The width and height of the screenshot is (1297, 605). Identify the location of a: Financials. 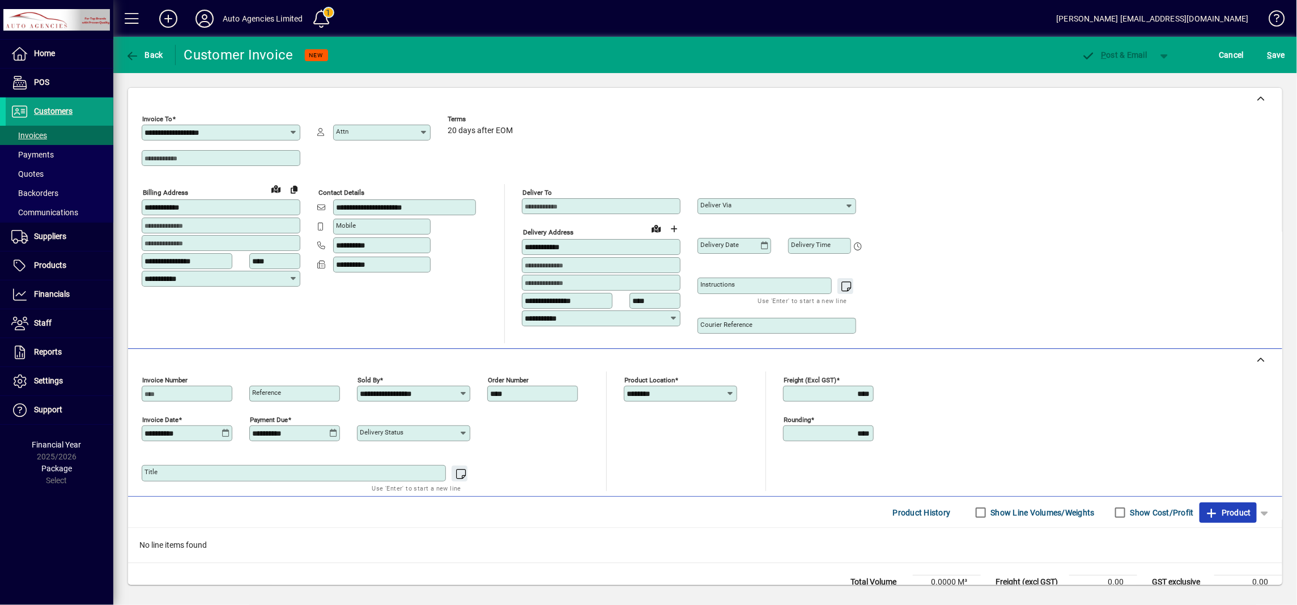
(59, 295).